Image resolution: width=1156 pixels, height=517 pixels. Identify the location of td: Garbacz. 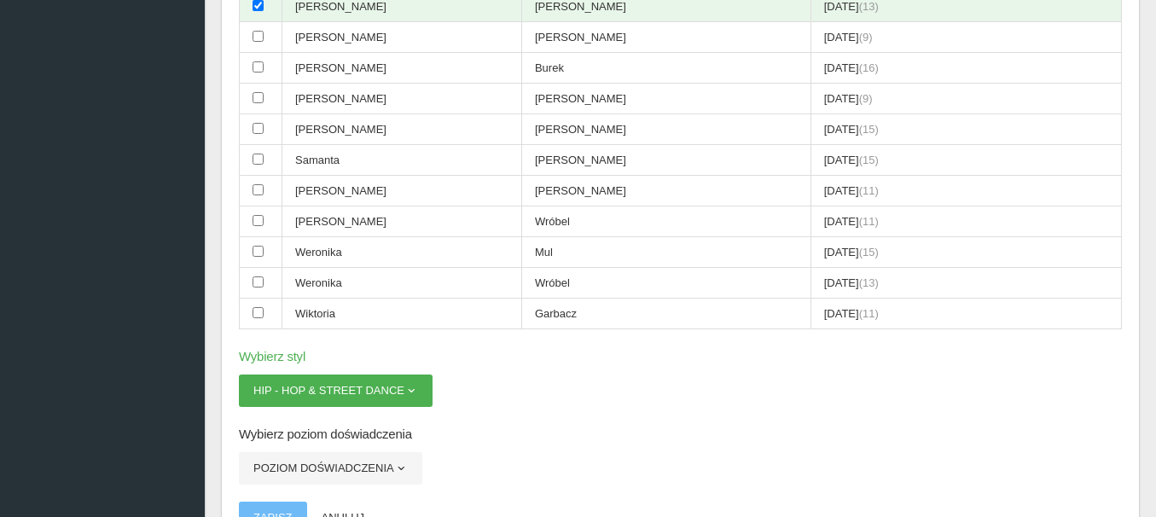
(665, 314).